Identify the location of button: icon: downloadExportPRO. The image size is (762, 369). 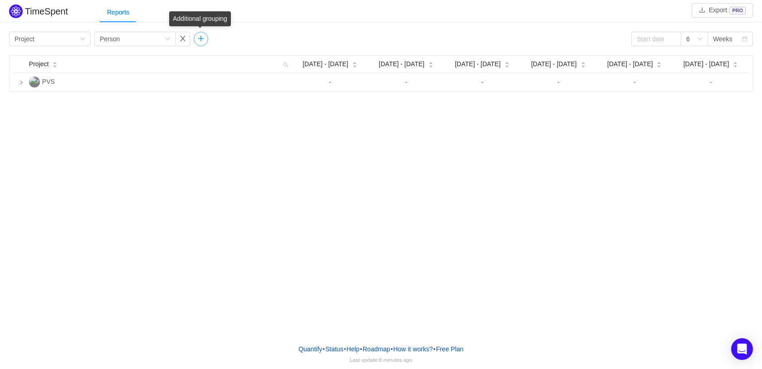
(722, 10).